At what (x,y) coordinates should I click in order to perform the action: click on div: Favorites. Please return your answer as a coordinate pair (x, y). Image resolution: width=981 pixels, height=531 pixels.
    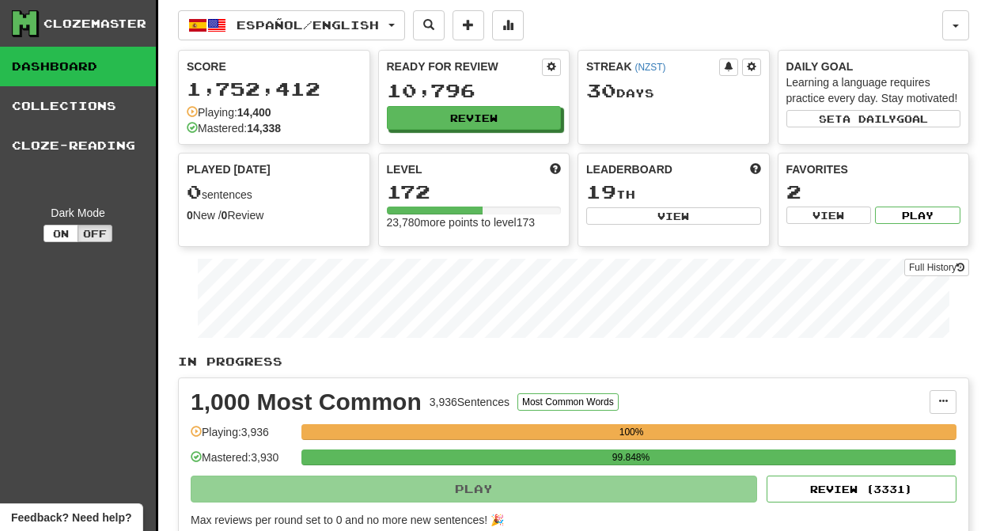
    Looking at the image, I should click on (874, 169).